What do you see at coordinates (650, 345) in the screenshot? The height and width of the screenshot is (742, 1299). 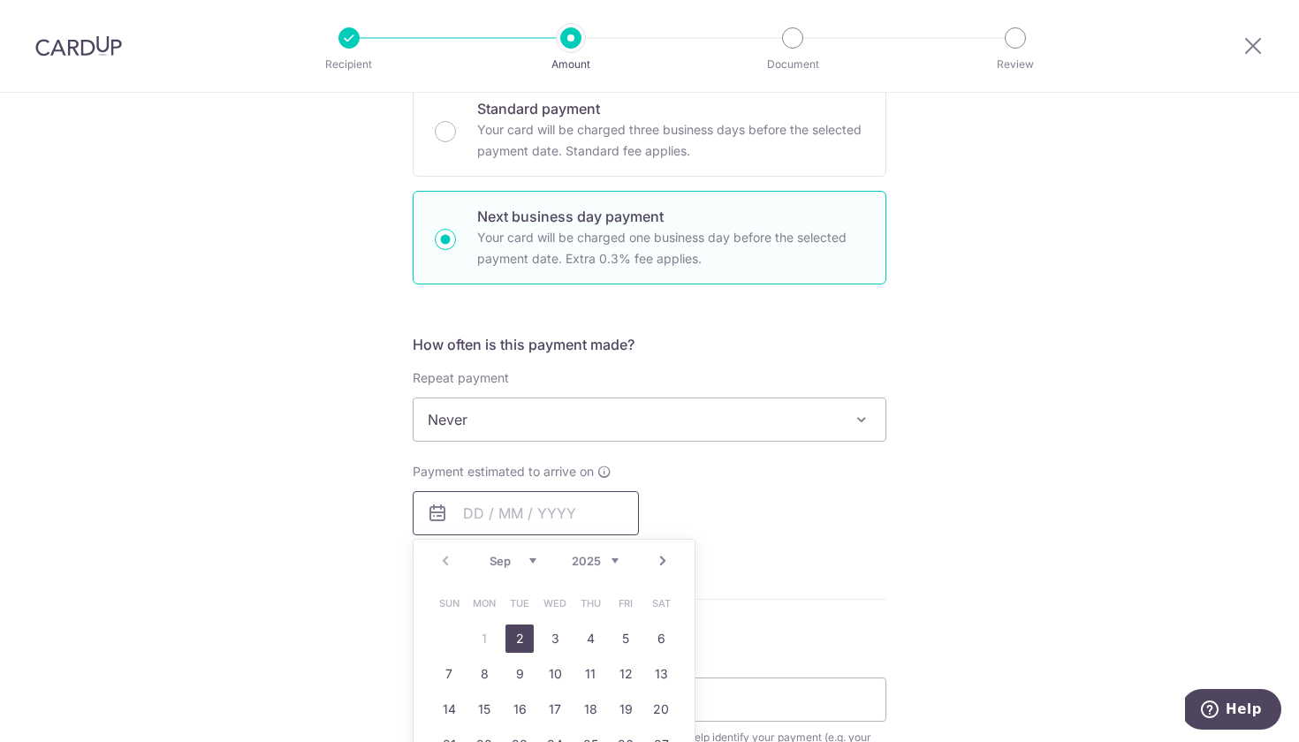 I see `h5: How often is this payment made?` at bounding box center [650, 345].